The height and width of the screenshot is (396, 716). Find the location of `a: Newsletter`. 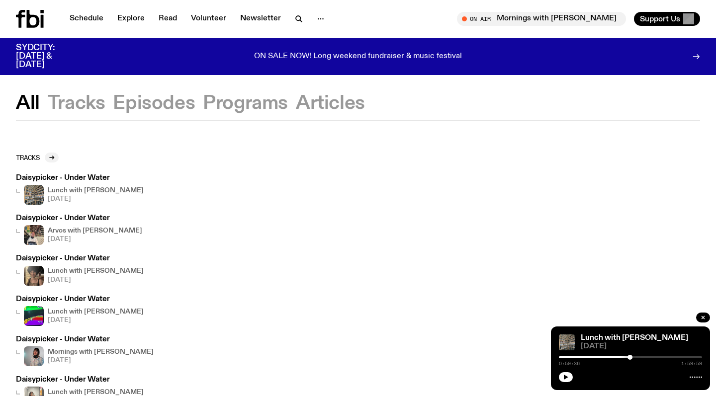

a: Newsletter is located at coordinates (261, 19).